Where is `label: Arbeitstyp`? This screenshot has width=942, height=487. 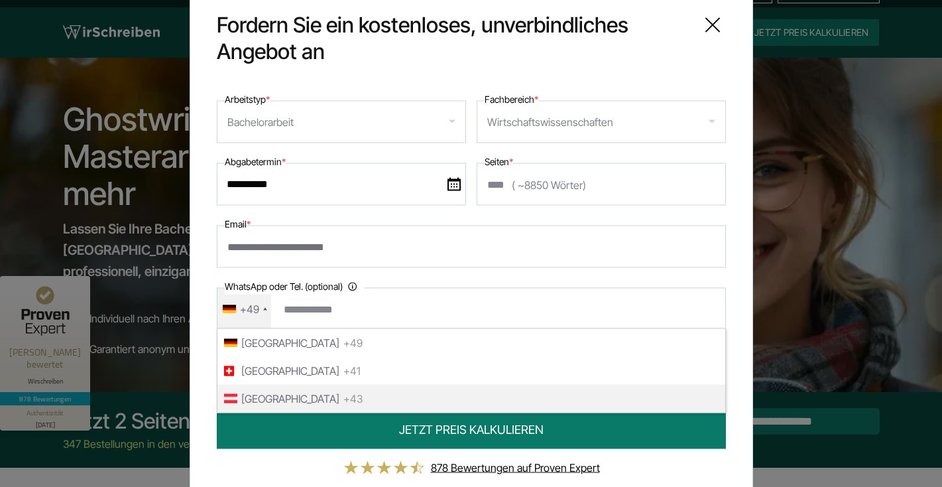 label: Arbeitstyp is located at coordinates (247, 99).